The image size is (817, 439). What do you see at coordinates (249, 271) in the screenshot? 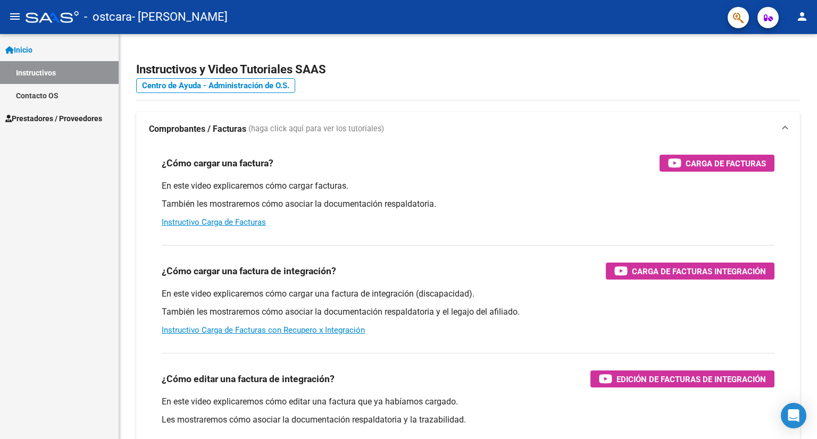
I see `h3: ¿Cómo cargar una factura de integración?` at bounding box center [249, 271].